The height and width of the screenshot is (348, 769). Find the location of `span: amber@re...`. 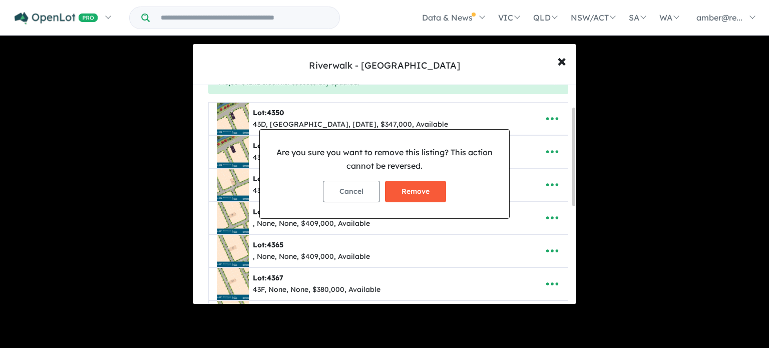

span: amber@re... is located at coordinates (720, 18).